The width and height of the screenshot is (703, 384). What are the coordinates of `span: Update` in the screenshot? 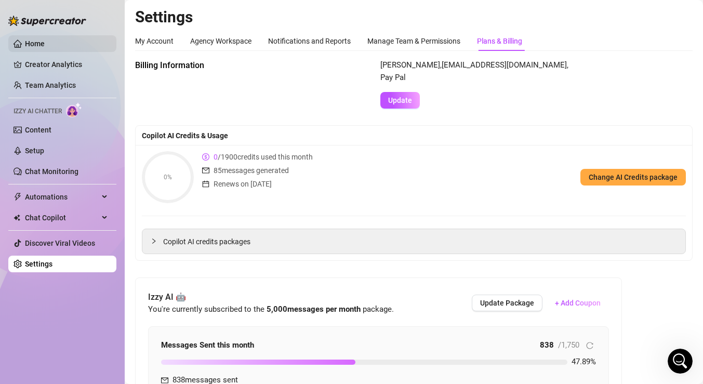 It's located at (400, 100).